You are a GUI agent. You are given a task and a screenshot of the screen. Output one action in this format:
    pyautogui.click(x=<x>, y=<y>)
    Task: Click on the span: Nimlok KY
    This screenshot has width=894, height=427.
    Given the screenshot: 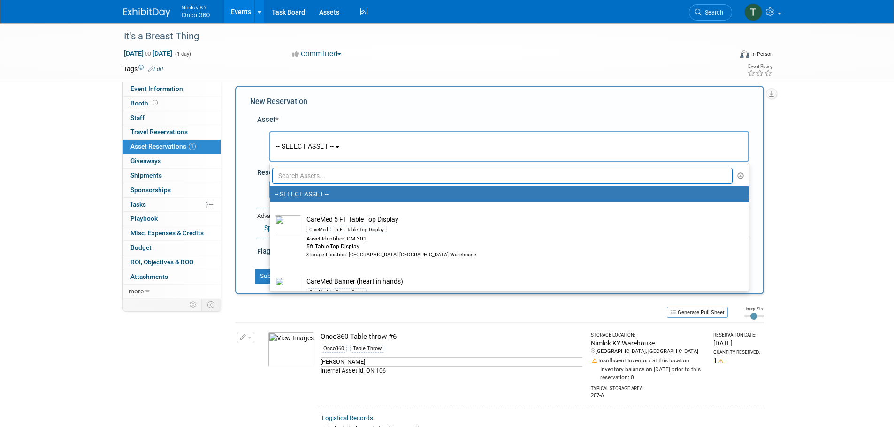 What is the action you would take?
    pyautogui.click(x=196, y=7)
    